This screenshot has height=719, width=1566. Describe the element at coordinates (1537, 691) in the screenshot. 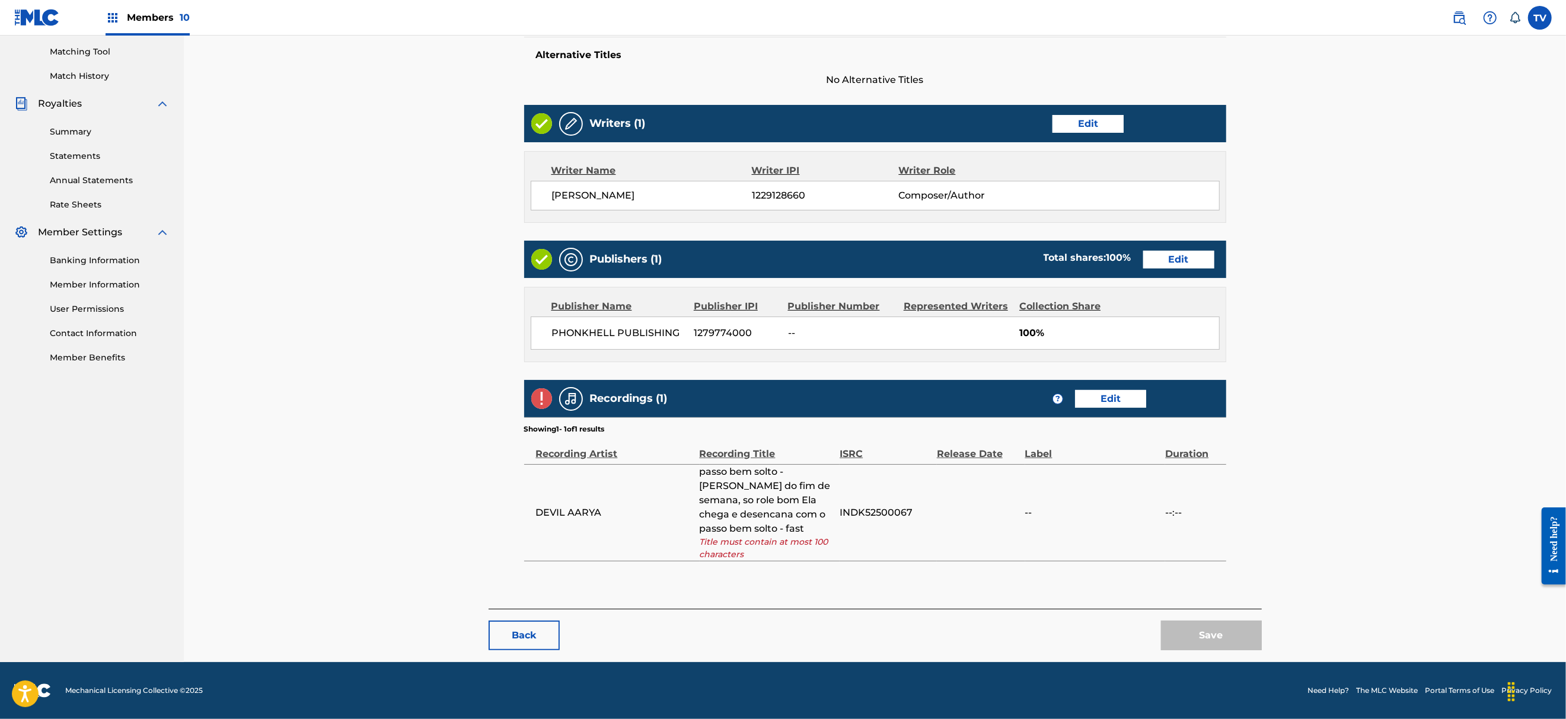

I see `div: Chat-Widget` at that location.